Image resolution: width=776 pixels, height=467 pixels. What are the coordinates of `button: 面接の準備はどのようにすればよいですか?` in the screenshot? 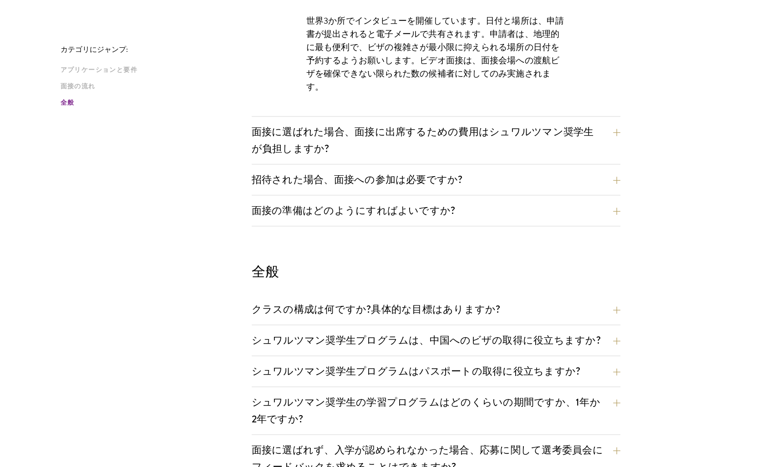 It's located at (436, 210).